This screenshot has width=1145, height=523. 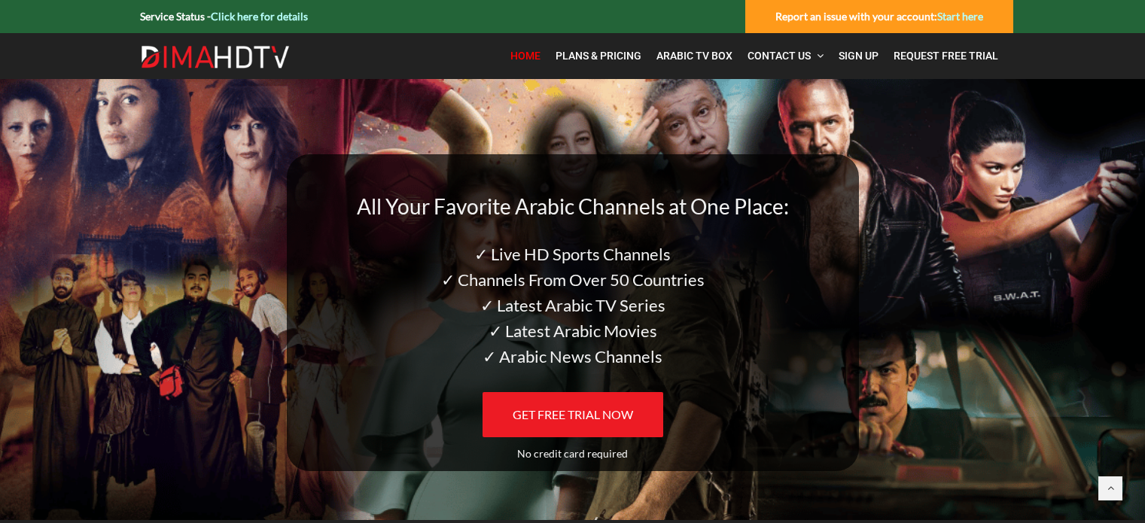 I want to click on span: Arabic TV Box, so click(x=694, y=56).